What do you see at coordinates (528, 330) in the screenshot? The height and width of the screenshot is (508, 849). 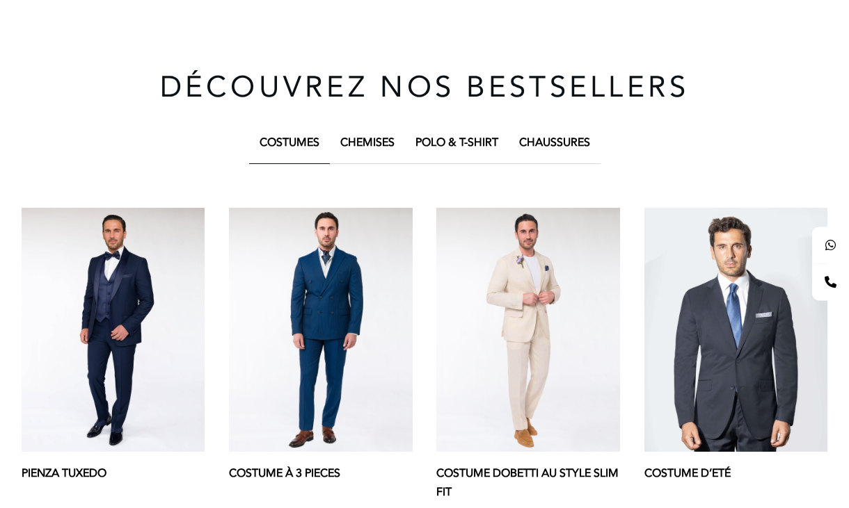 I see `img: 2` at bounding box center [528, 330].